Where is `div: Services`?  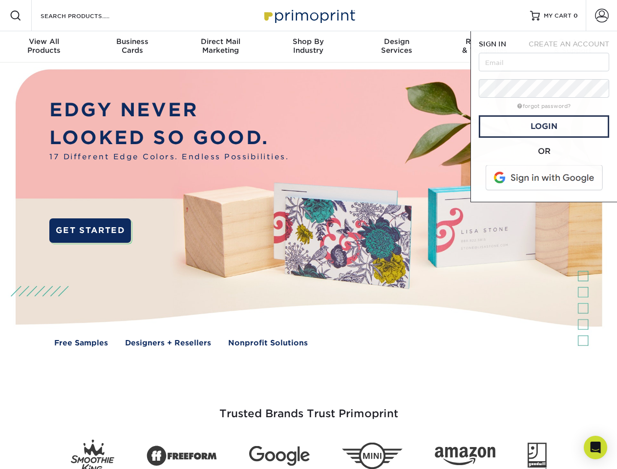
div: Services is located at coordinates (397, 46).